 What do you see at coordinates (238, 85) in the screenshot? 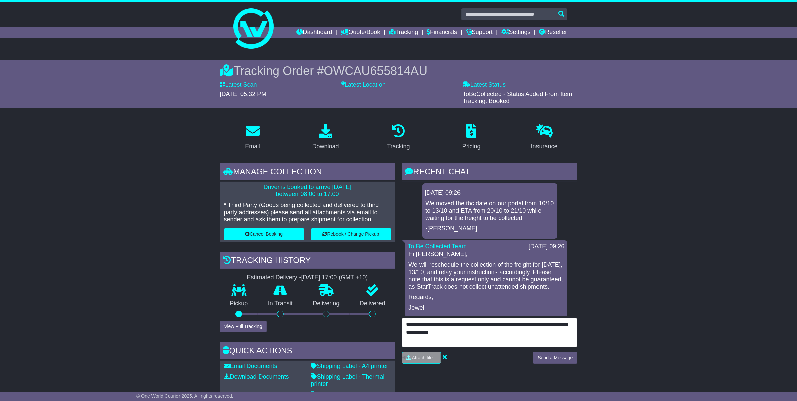
I see `label: Latest Scan` at bounding box center [238, 85].